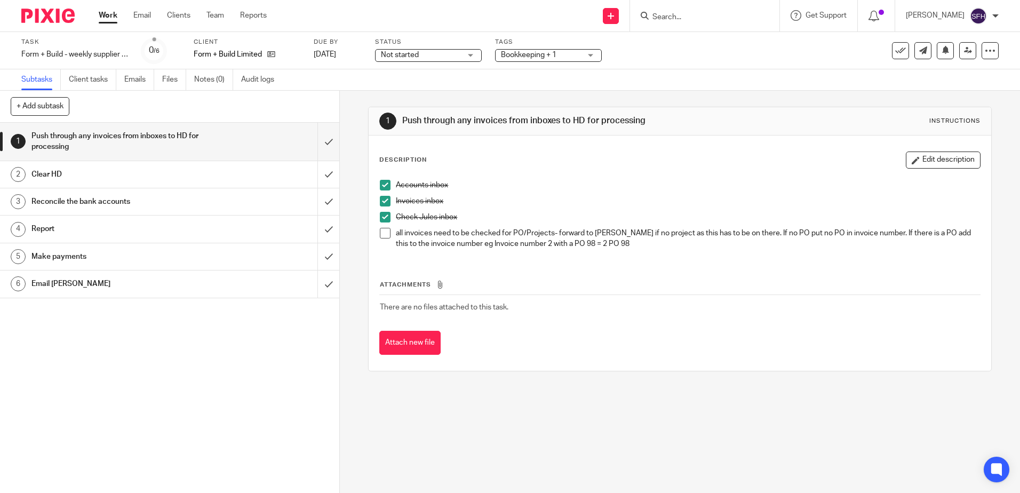 The height and width of the screenshot is (493, 1020). Describe the element at coordinates (444, 307) in the screenshot. I see `span: There are no files attached to this task.` at that location.